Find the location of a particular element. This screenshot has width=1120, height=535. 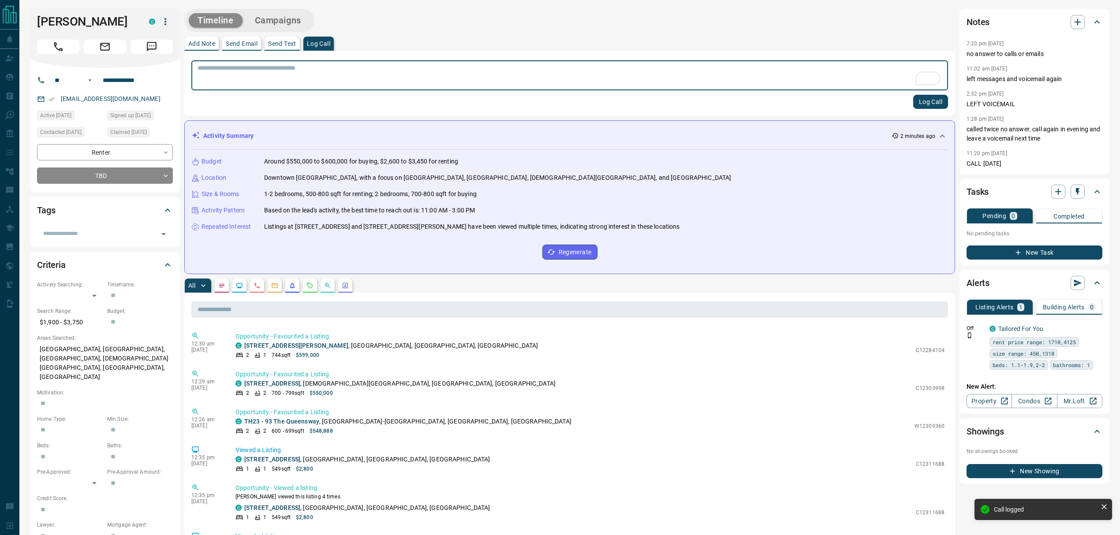

p: $548,888 is located at coordinates (321, 431).